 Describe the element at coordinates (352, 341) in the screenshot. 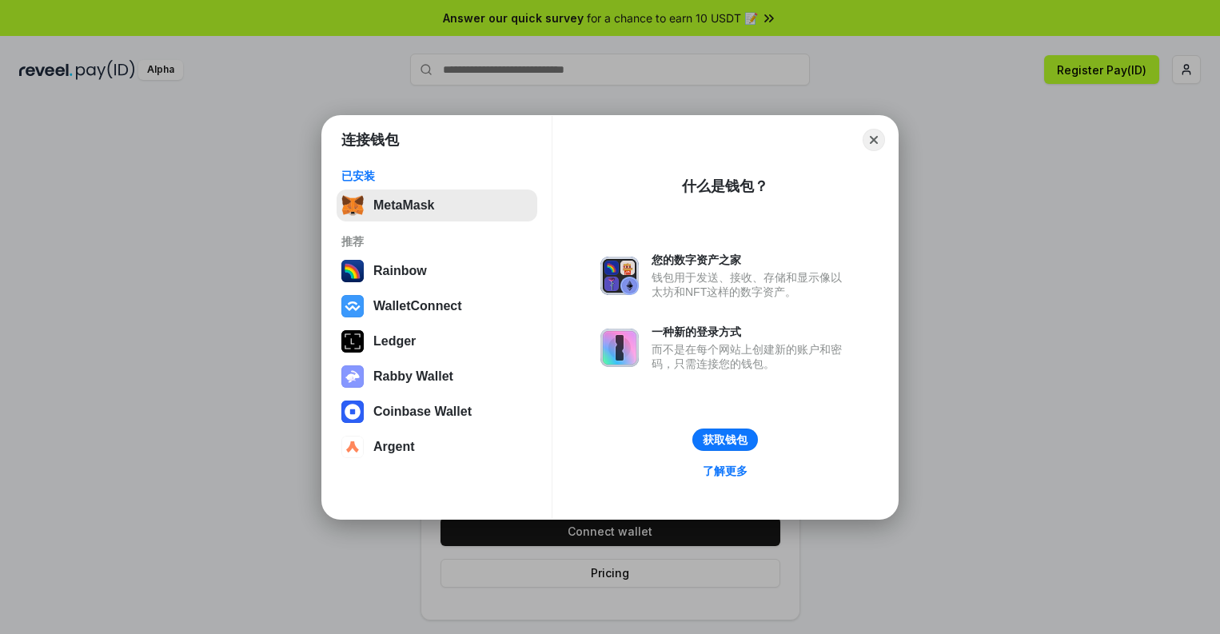

I see `img: svg+xml,%3Csvg%20xmlns%3D%22http%3A%2F%2Fwww.w3.org%2F2000%2Fsvg%22%20width%3D%2228%22%20height%3...` at that location.